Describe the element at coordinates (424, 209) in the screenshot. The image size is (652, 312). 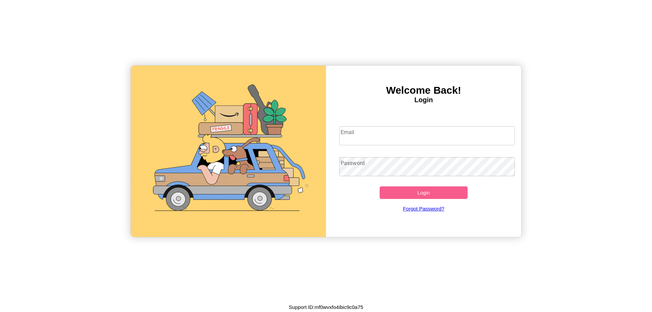
I see `a: Forgot Password?` at that location.